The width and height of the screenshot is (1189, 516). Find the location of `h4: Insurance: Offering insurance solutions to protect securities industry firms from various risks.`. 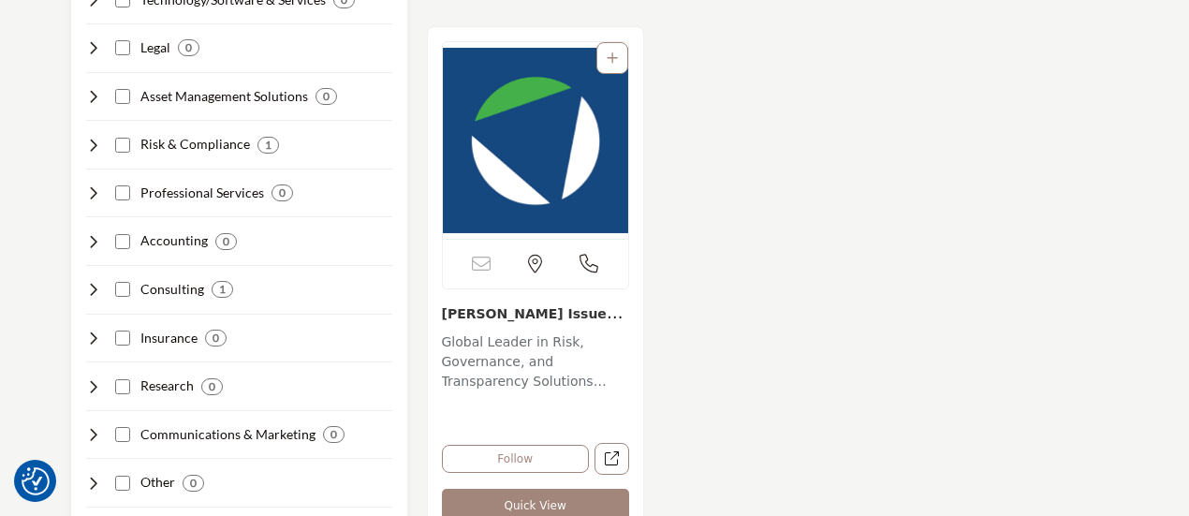

h4: Insurance: Offering insurance solutions to protect securities industry firms from various risks. is located at coordinates (169, 338).